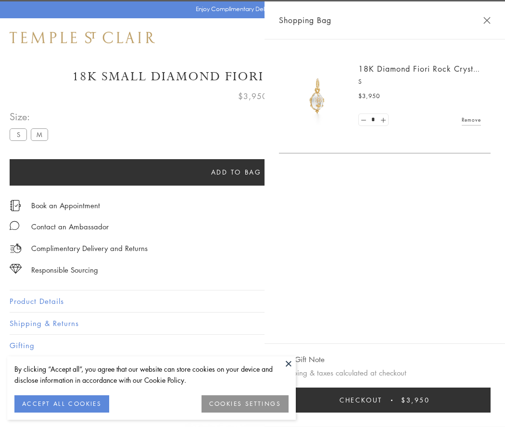 This screenshot has width=505, height=427. What do you see at coordinates (361, 400) in the screenshot?
I see `span: Checkout` at bounding box center [361, 400].